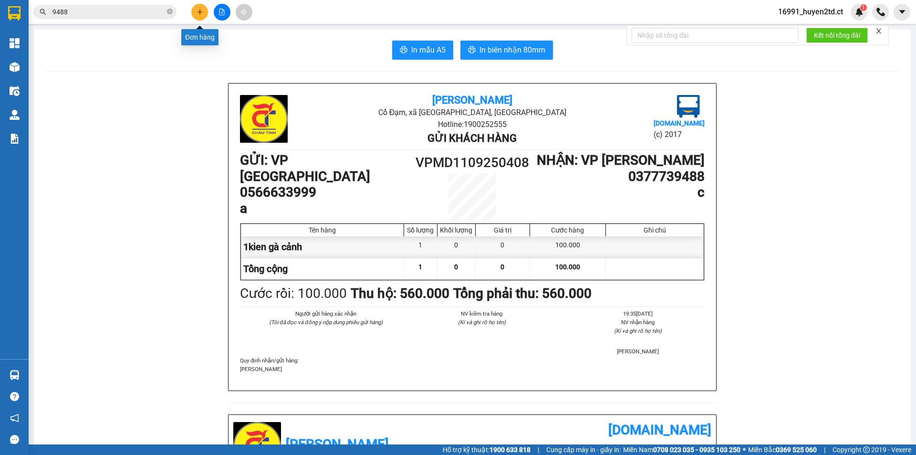  What do you see at coordinates (617, 177) in the screenshot?
I see `h1: 0377739488` at bounding box center [617, 177].